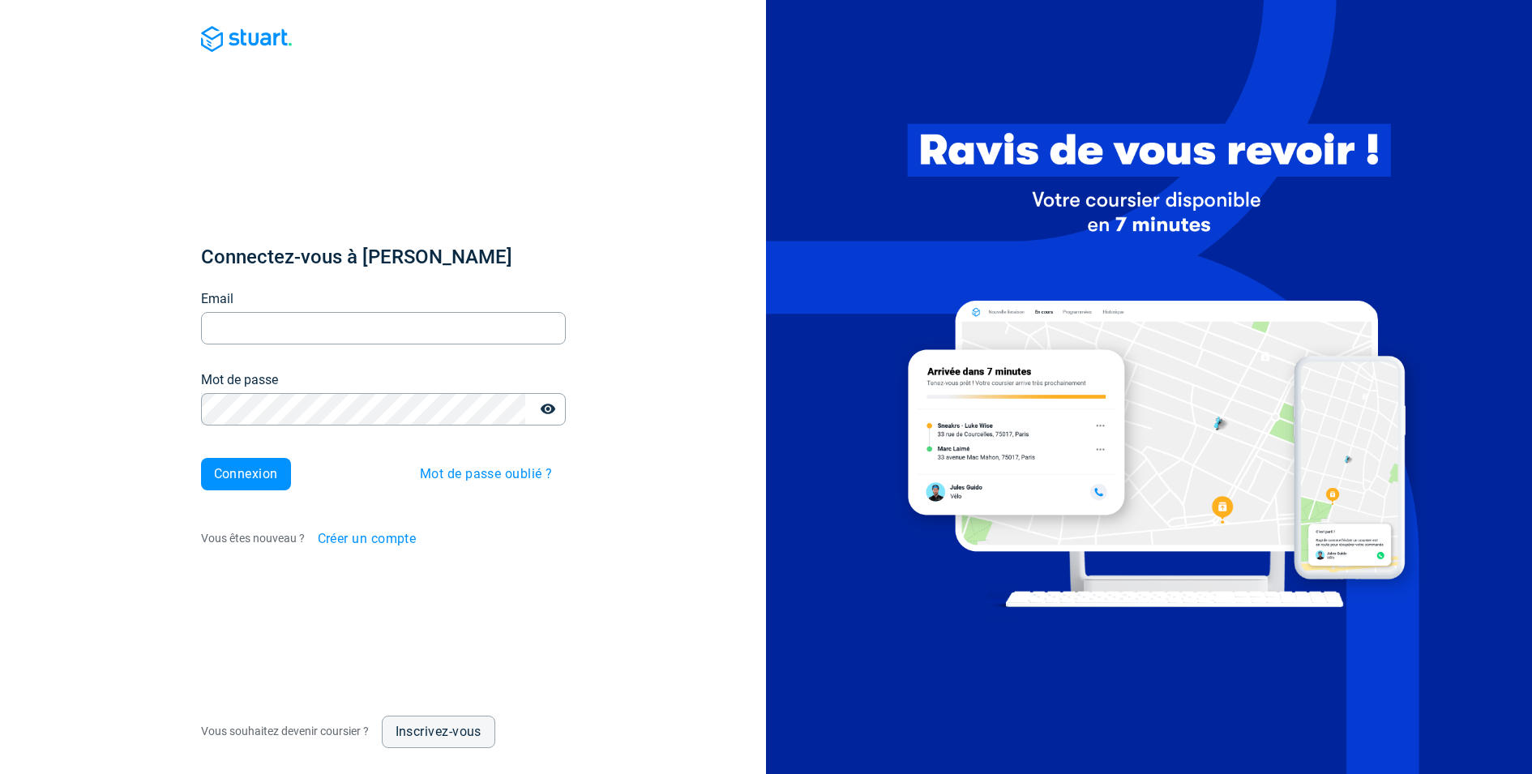 Image resolution: width=1532 pixels, height=774 pixels. Describe the element at coordinates (246, 474) in the screenshot. I see `span: Connexion` at that location.